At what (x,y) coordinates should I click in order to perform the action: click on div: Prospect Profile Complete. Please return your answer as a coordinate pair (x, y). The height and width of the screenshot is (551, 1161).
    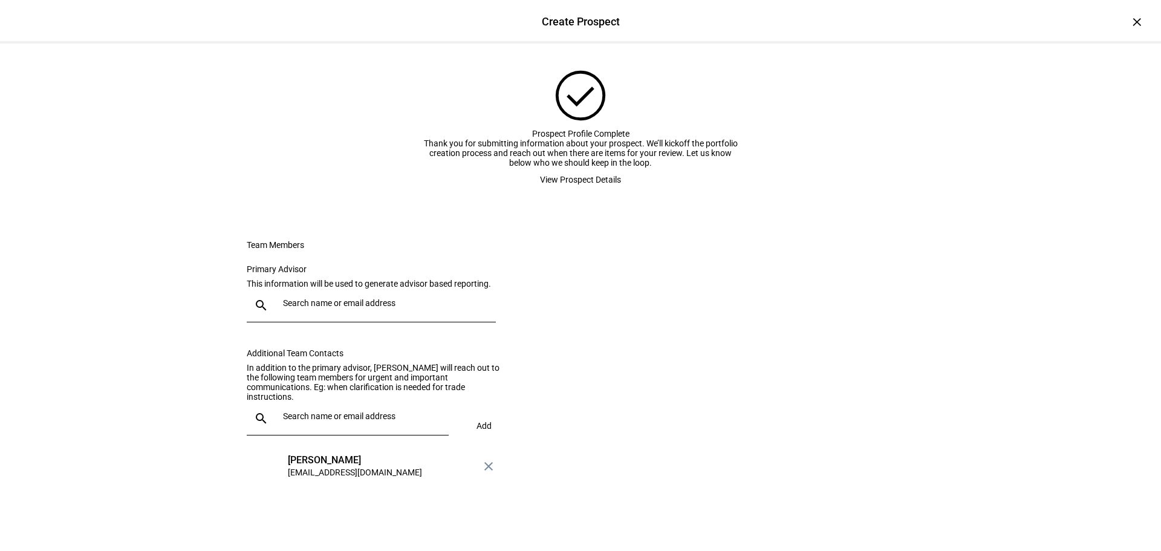
    Looking at the image, I should click on (580, 134).